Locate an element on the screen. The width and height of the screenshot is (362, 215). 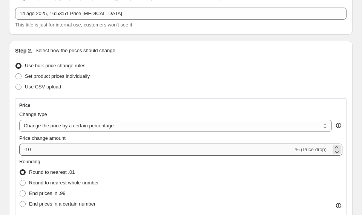
div: help is located at coordinates (339, 125).